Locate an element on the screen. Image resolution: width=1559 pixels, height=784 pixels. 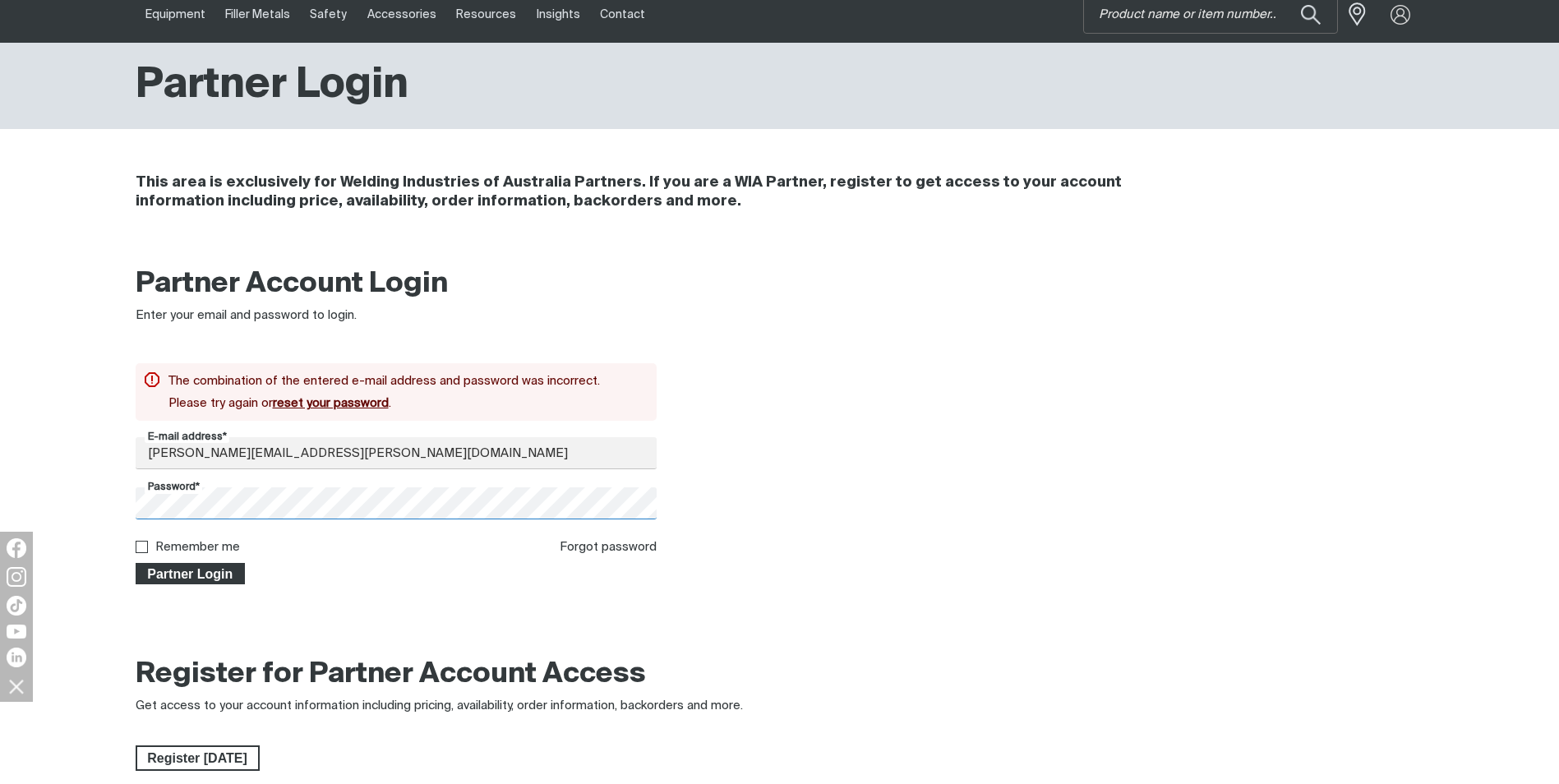
img: LinkedIn is located at coordinates (17, 657).